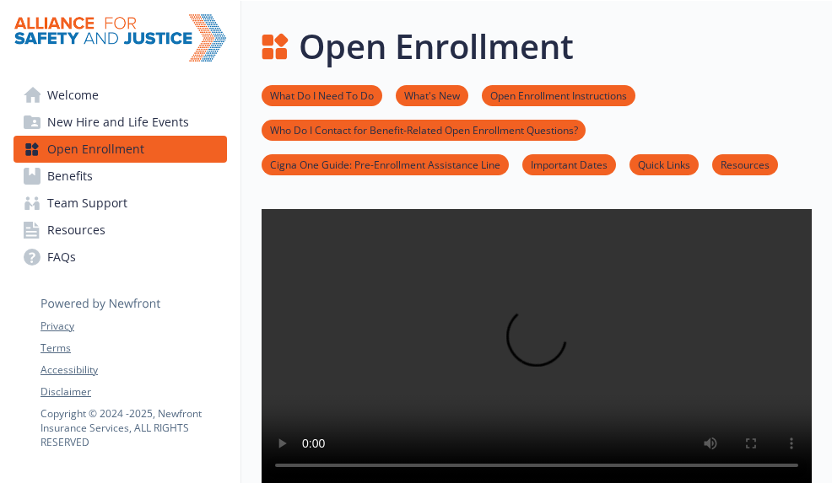 This screenshot has height=483, width=832. What do you see at coordinates (87, 203) in the screenshot?
I see `span: Team Support` at bounding box center [87, 203].